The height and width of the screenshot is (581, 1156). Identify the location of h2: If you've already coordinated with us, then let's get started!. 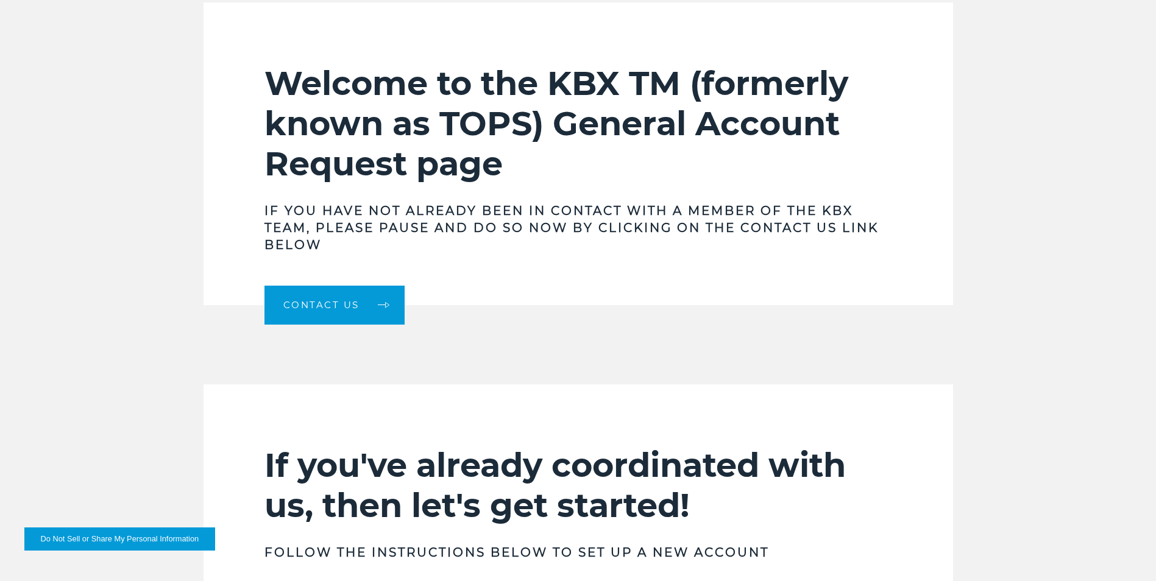
(578, 486).